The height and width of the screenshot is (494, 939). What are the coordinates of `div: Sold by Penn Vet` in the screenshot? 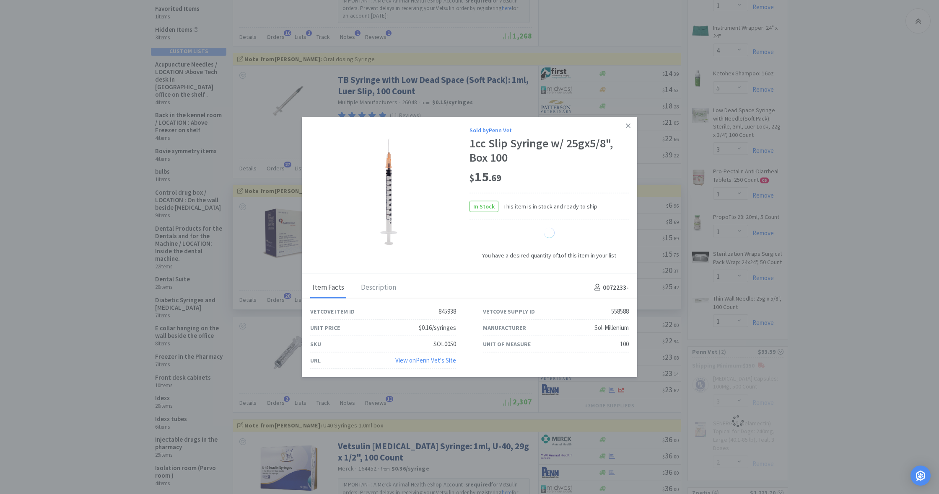 It's located at (549, 130).